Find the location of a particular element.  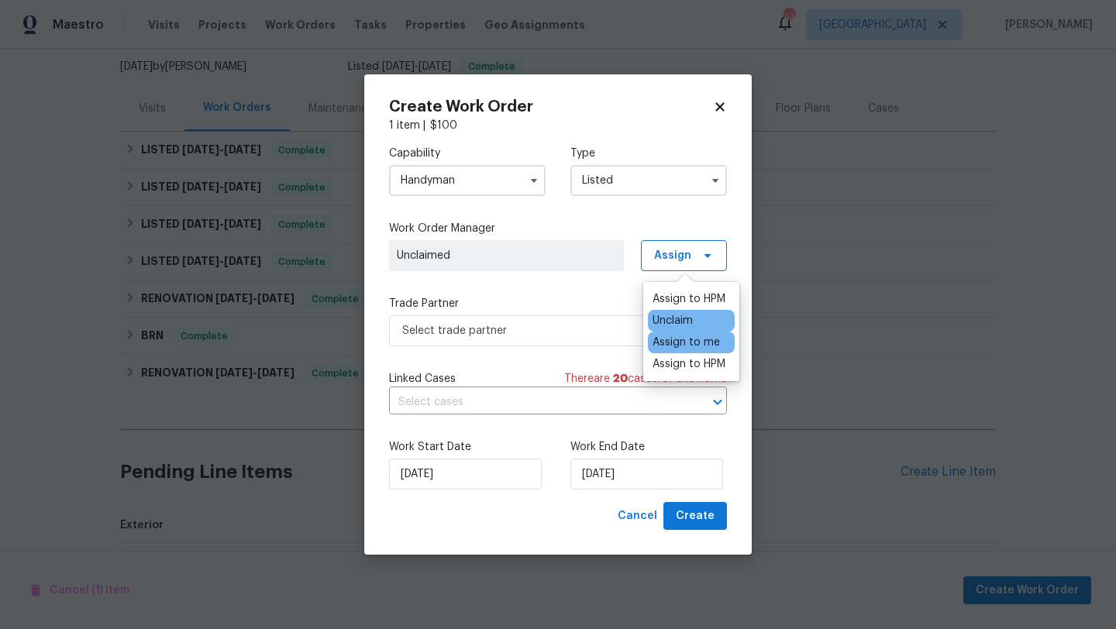

label: Capability is located at coordinates (467, 153).